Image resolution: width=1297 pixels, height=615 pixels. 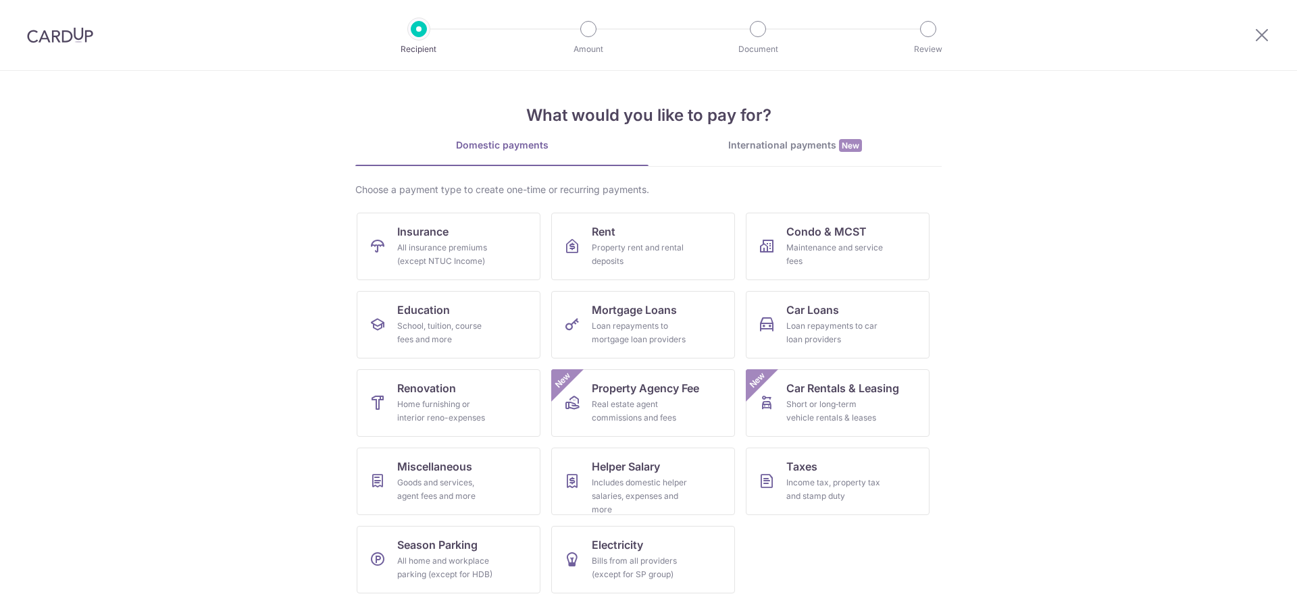 I want to click on span: Miscellaneous, so click(x=434, y=467).